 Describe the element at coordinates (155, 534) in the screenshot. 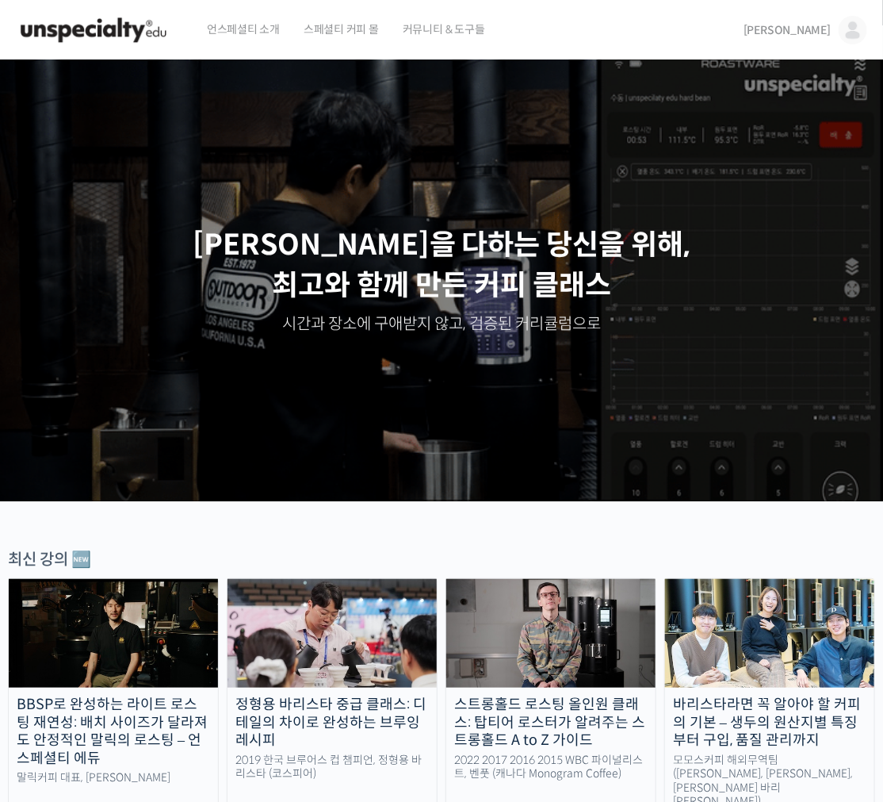

I see `span: 대화` at that location.